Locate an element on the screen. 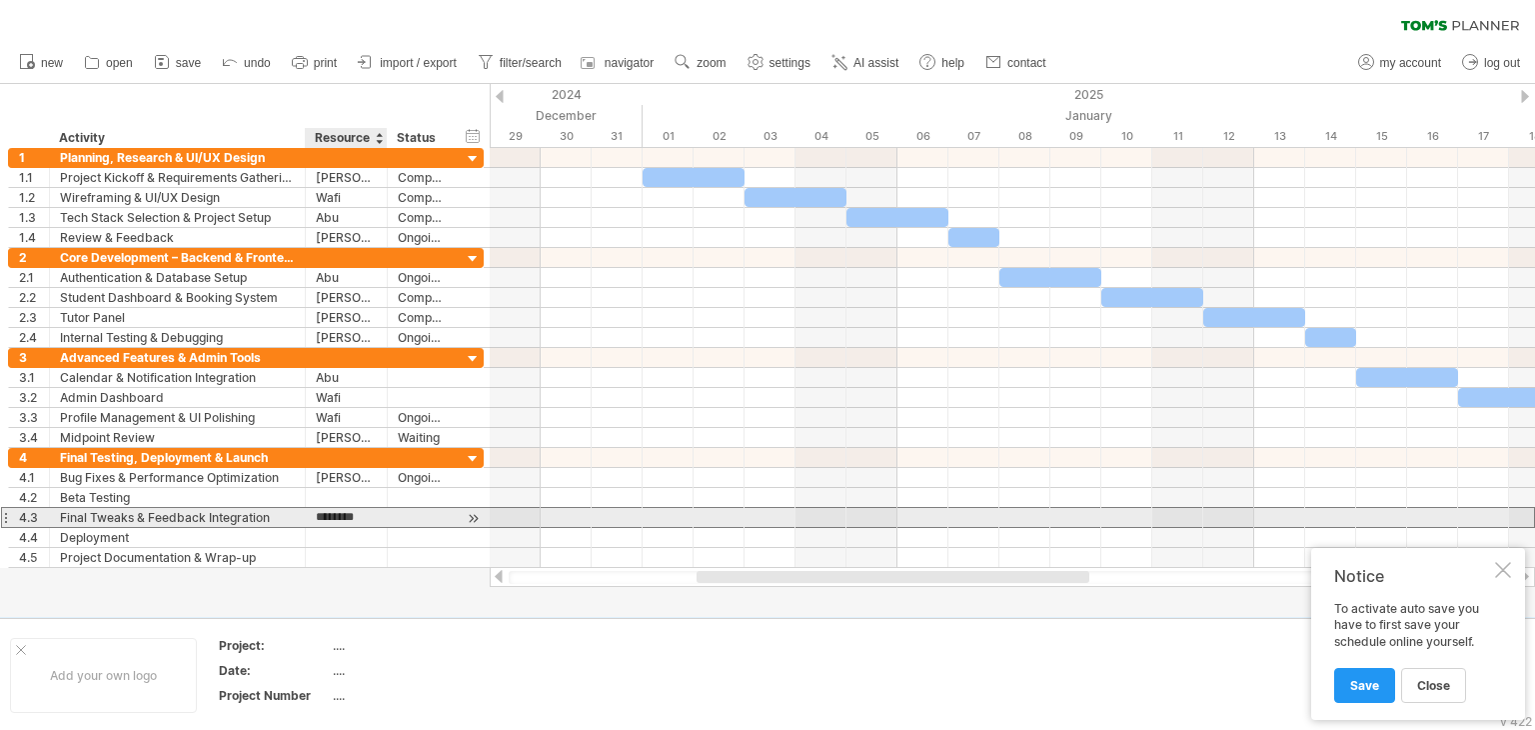 Image resolution: width=1535 pixels, height=730 pixels. div: Friday, 10 January 2025 is located at coordinates (1127, 136).